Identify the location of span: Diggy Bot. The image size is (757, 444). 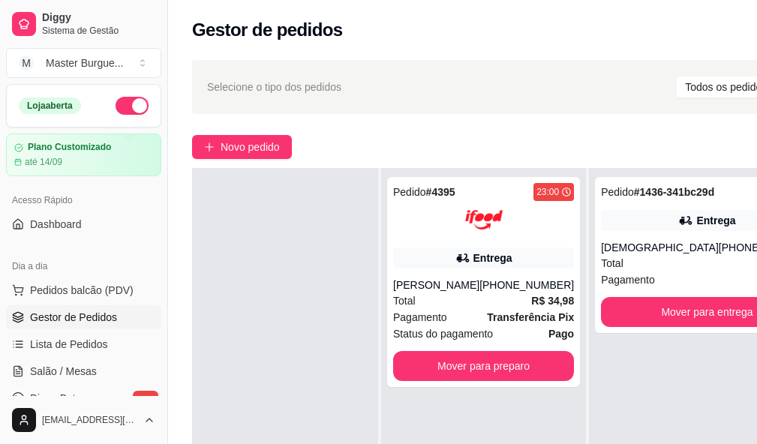
(53, 398).